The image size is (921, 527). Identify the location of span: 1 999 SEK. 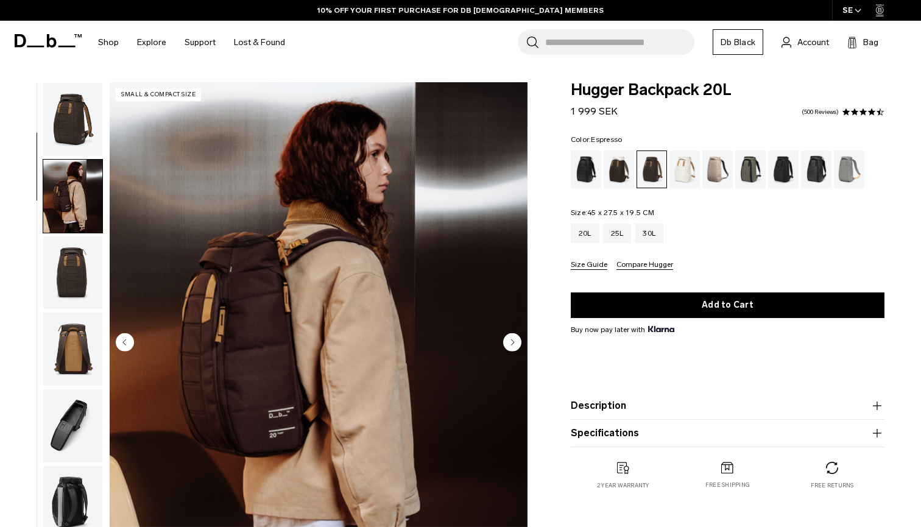
(594, 111).